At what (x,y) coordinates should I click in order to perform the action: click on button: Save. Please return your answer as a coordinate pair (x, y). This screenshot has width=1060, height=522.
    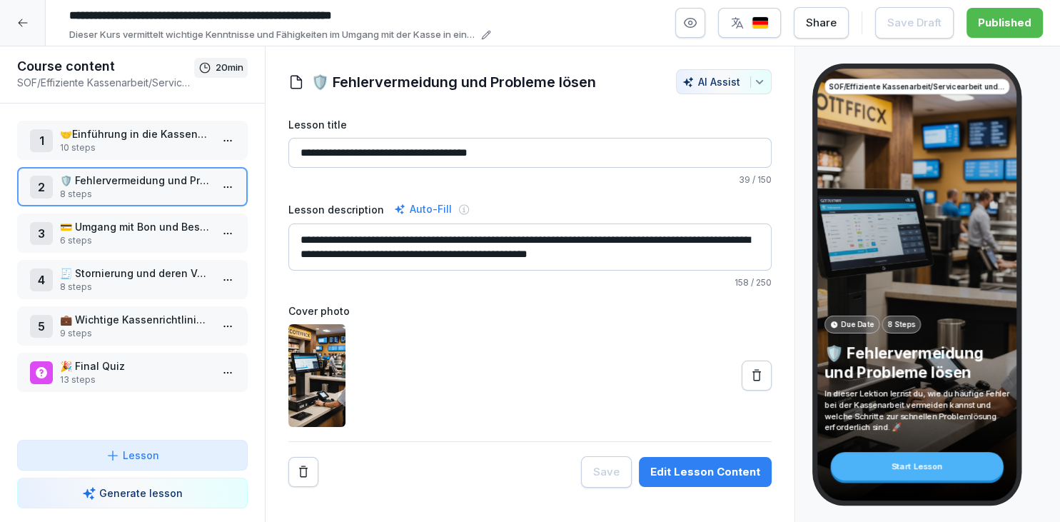
    Looking at the image, I should click on (606, 472).